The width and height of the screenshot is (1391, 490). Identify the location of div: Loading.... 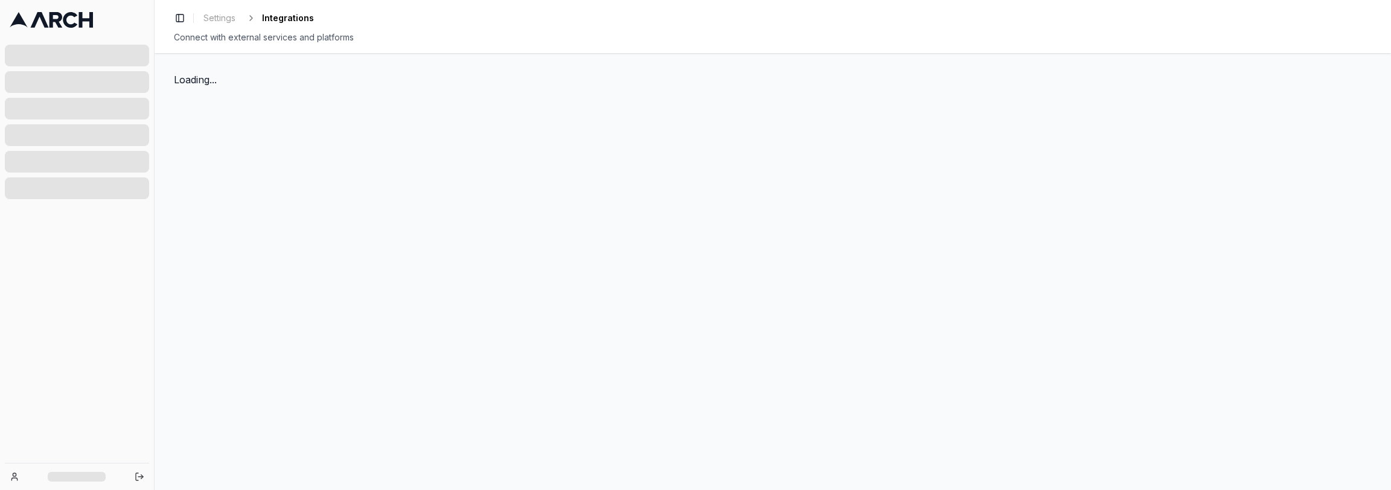
(773, 80).